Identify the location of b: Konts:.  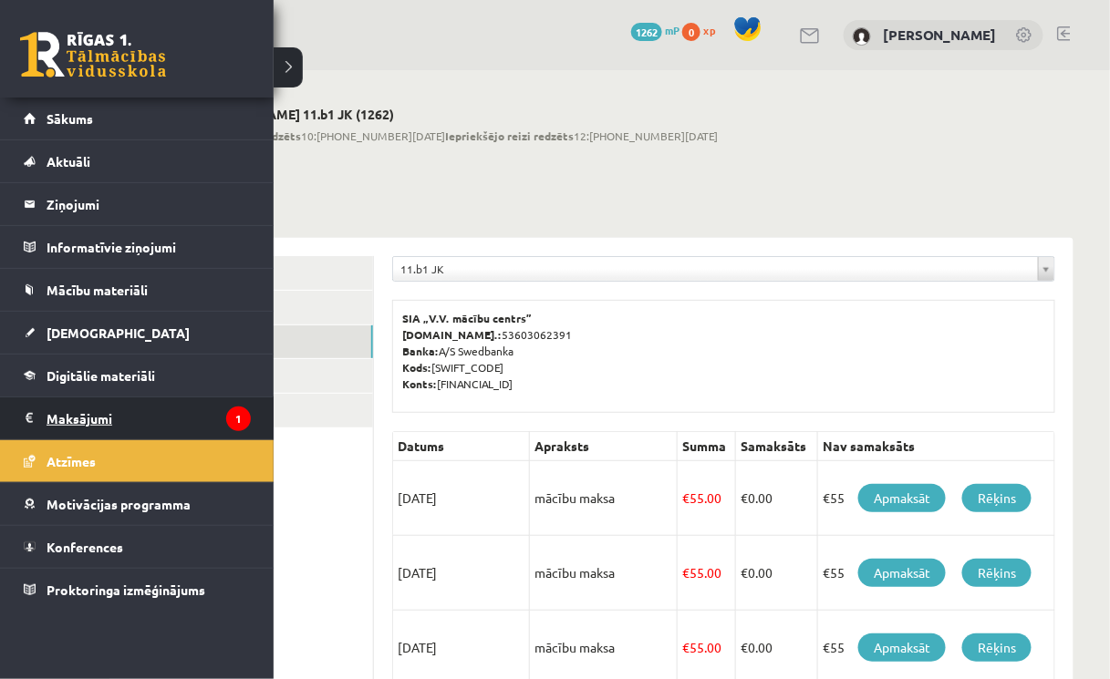
(420, 384).